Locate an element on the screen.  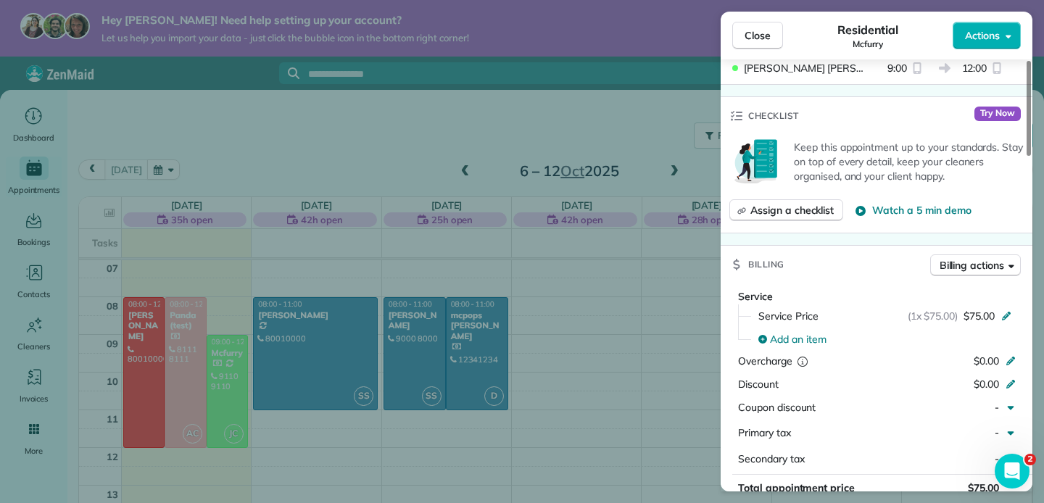
span: Mcfurry is located at coordinates (868, 44).